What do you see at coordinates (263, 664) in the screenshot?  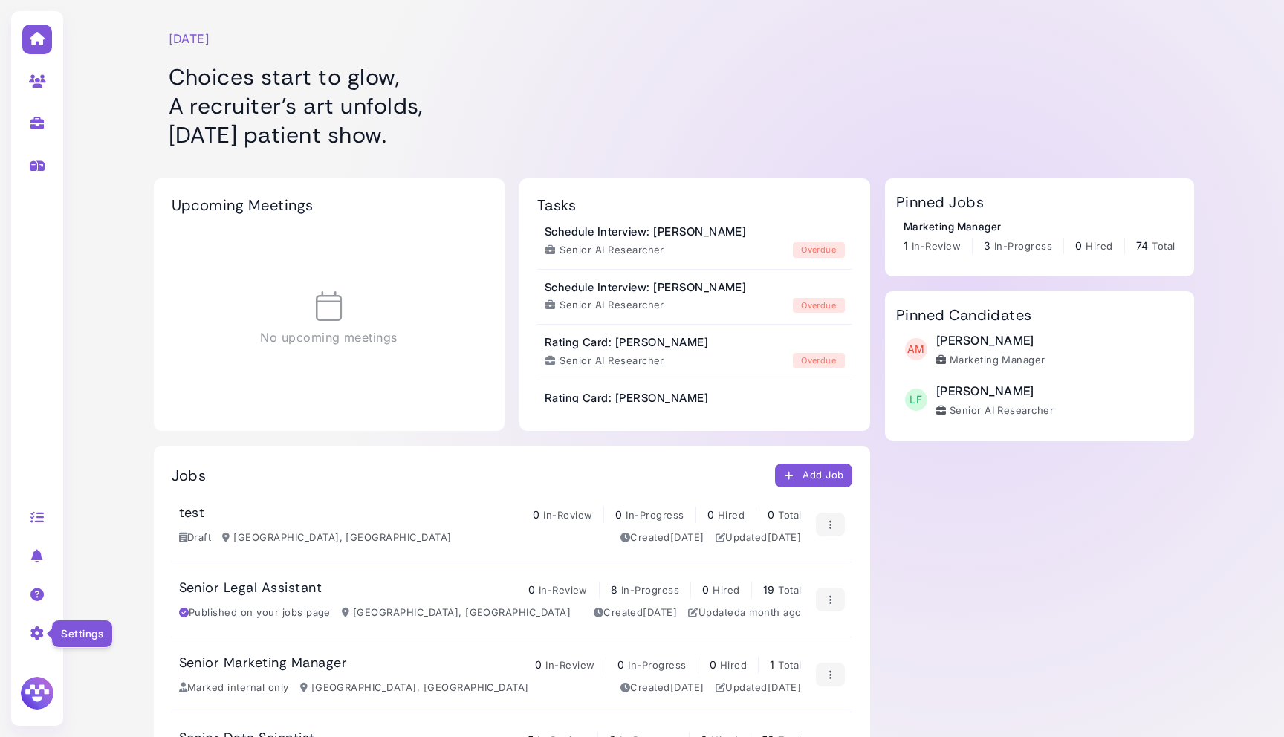 I see `h3: Senior Marketing Manager` at bounding box center [263, 664].